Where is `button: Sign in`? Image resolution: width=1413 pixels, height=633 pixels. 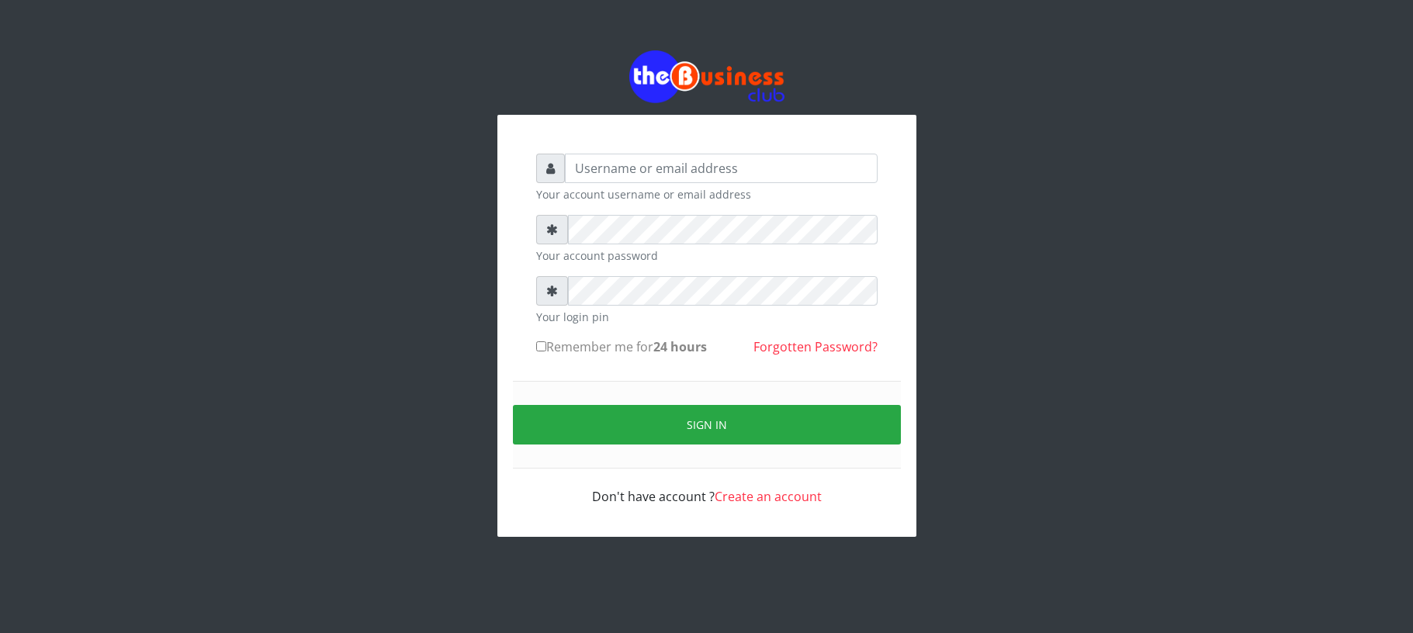
button: Sign in is located at coordinates (707, 424).